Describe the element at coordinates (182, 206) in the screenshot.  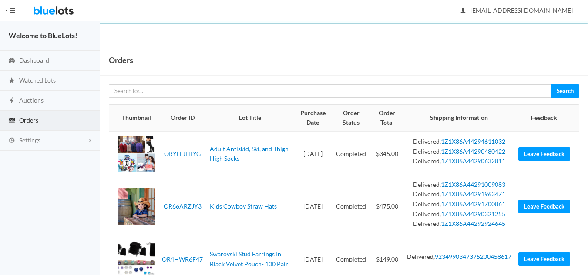
I see `a: OR66ARZJY3` at that location.